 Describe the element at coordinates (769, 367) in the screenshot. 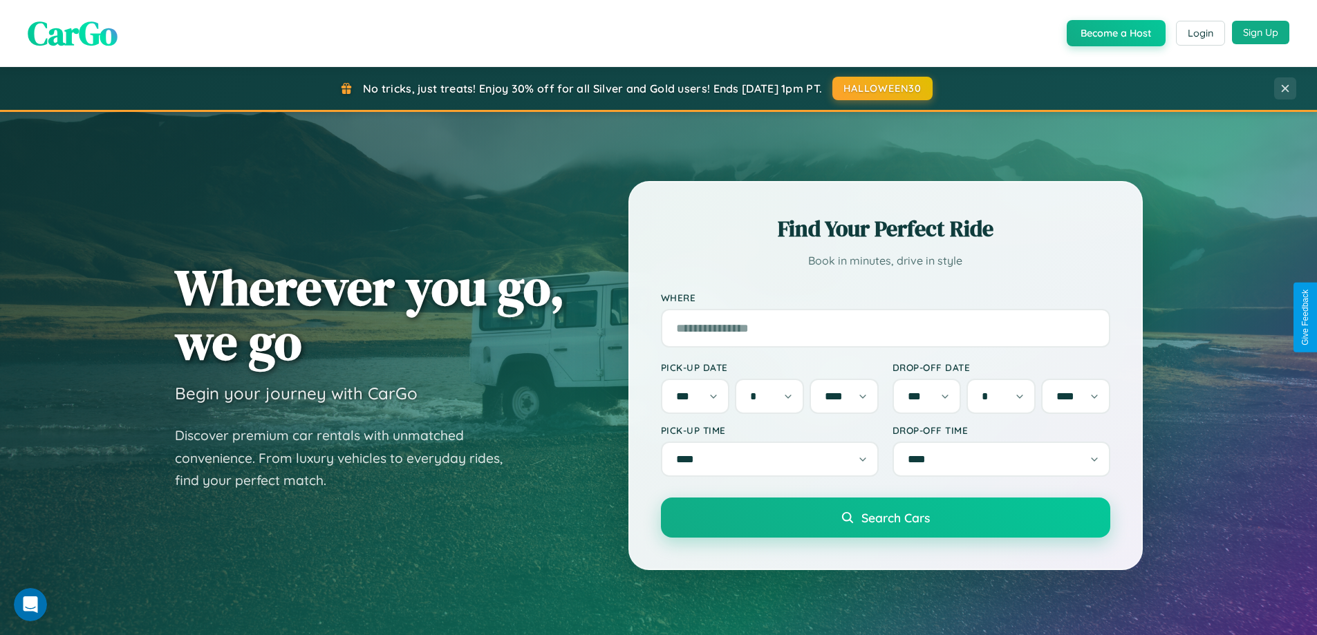

I see `label: Pick-up Date` at that location.